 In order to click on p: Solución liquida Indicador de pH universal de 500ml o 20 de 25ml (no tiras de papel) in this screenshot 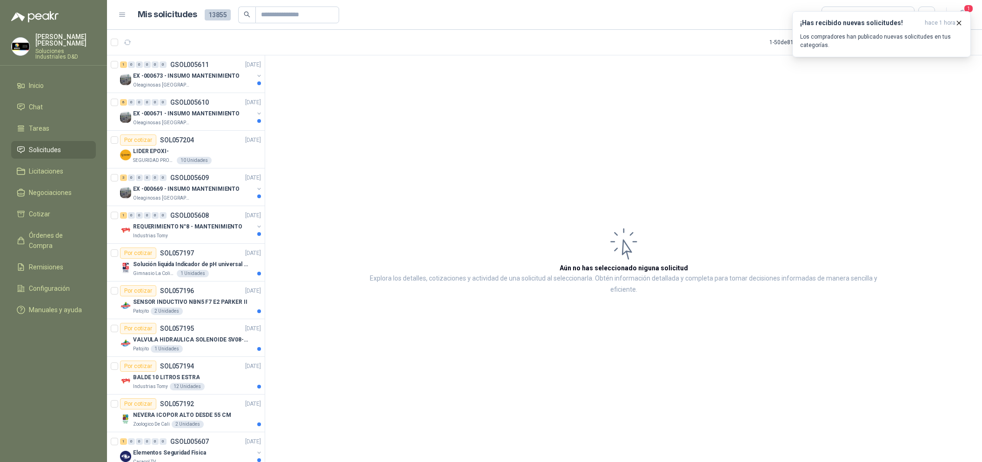, I will do `click(191, 264)`.